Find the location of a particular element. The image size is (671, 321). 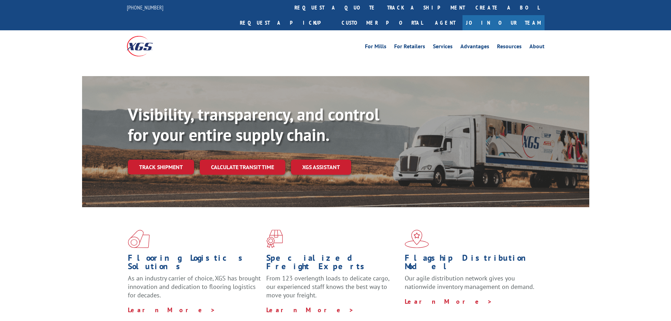

a: XGS ASSISTANT is located at coordinates (321, 167).